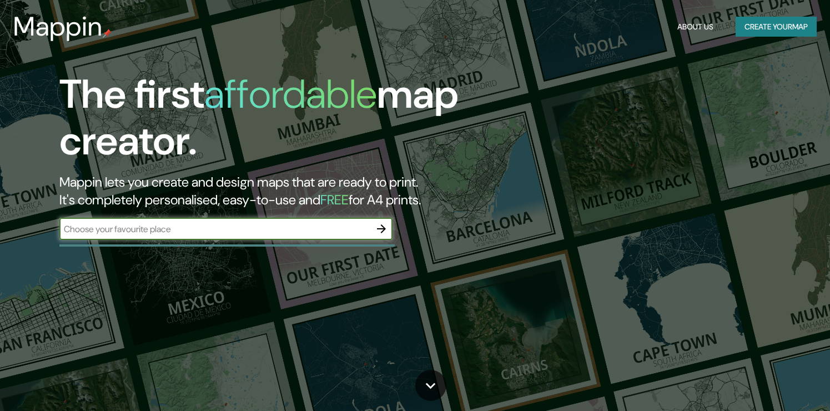 The width and height of the screenshot is (830, 411). Describe the element at coordinates (695, 27) in the screenshot. I see `button: About Us` at that location.